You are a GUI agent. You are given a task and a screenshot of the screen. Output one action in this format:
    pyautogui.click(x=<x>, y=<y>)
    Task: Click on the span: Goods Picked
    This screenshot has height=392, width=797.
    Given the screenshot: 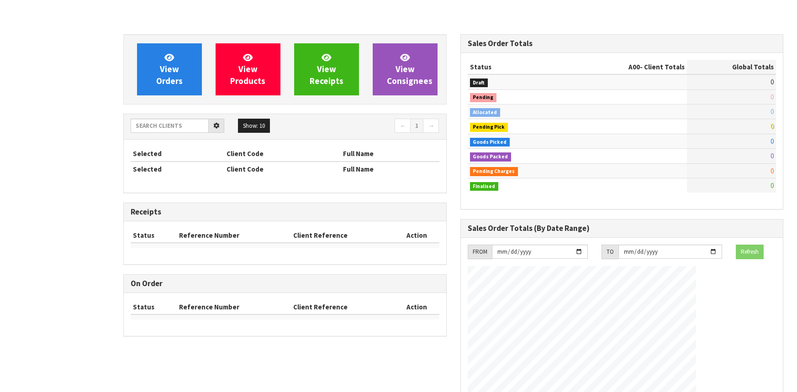 What is the action you would take?
    pyautogui.click(x=490, y=142)
    